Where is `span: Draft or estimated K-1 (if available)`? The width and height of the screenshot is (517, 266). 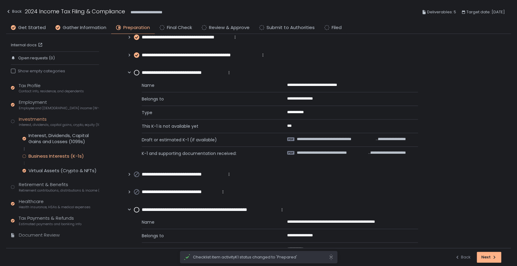 span: Draft or estimated K-1 (if available) is located at coordinates (207, 140).